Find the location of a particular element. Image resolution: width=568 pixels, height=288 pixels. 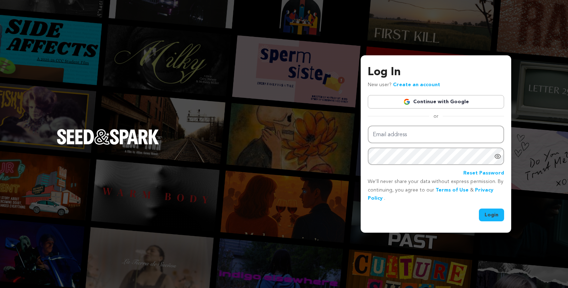

a: Continue with Google is located at coordinates (436, 102).